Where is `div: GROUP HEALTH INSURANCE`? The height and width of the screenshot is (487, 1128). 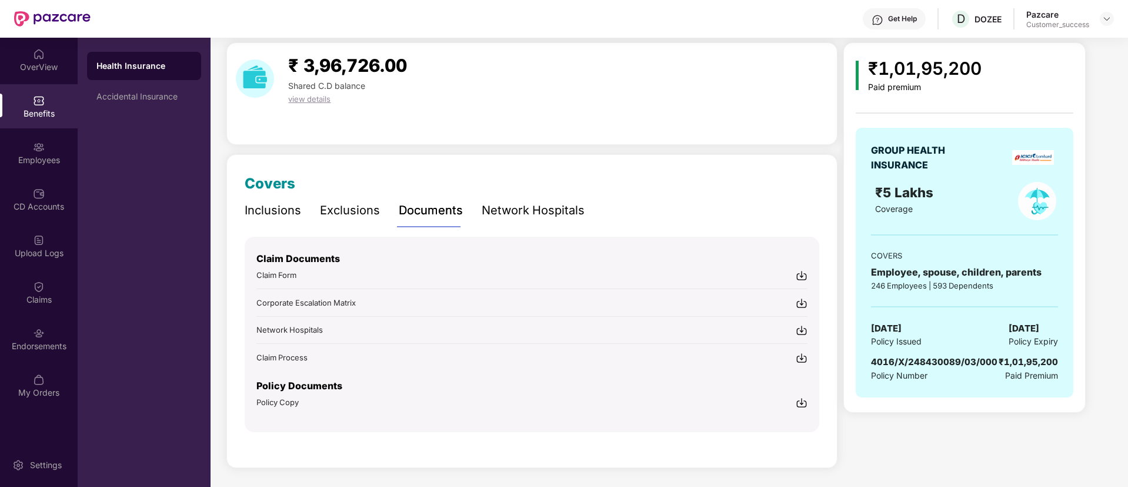 div: GROUP HEALTH INSURANCE is located at coordinates (923, 158).